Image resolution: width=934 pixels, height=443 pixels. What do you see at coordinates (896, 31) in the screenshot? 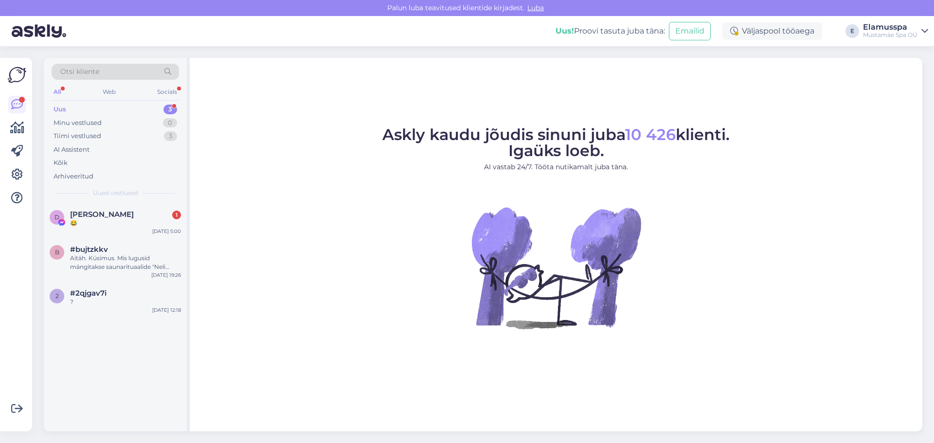
I see `a: ElamusspaMustamäe Spa OÜ` at bounding box center [896, 31].